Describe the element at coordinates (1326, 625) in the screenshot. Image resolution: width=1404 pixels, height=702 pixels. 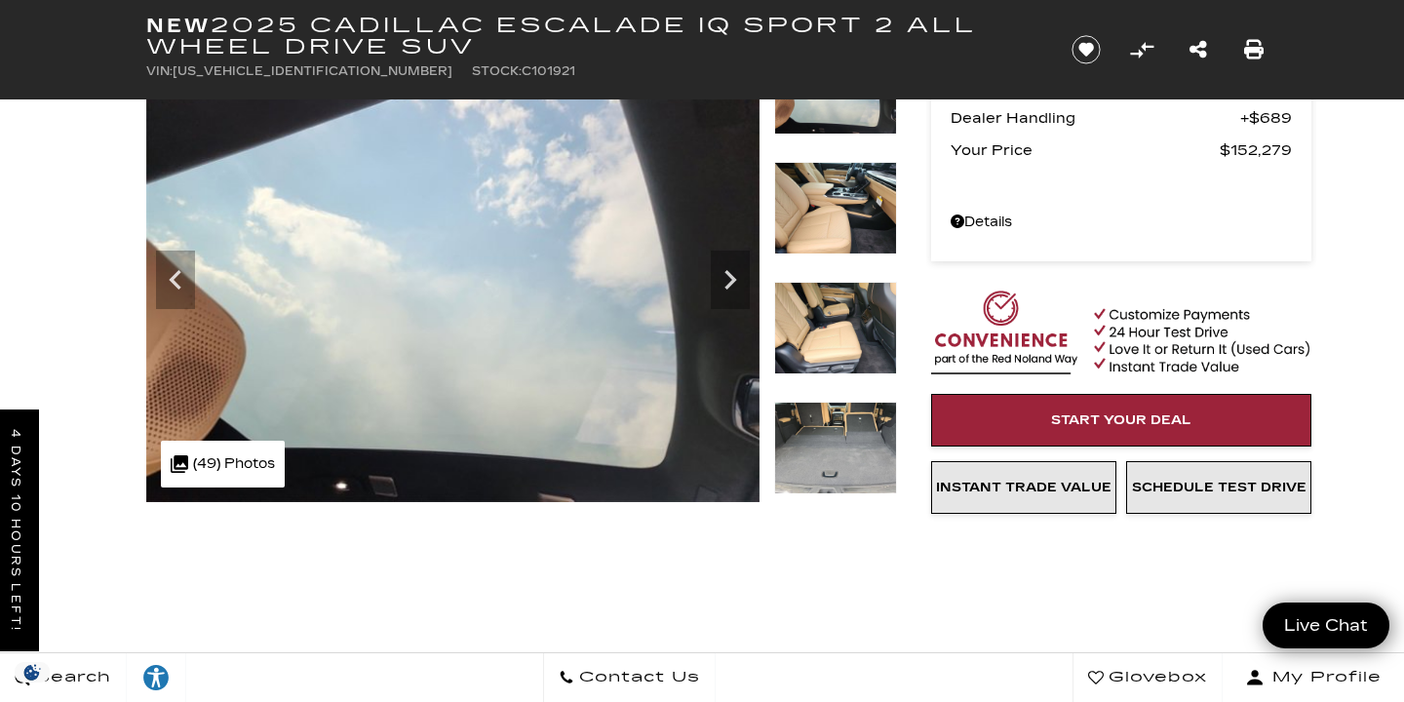
I see `a: Live Chat` at that location.